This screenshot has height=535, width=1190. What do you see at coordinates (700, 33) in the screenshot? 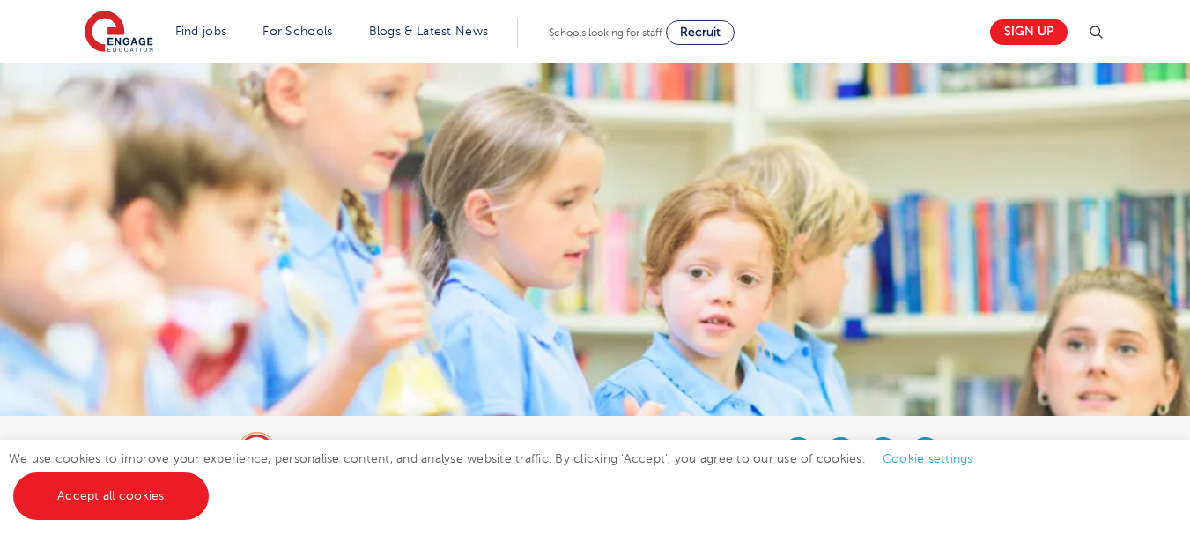
I see `a: Recruit` at bounding box center [700, 33].